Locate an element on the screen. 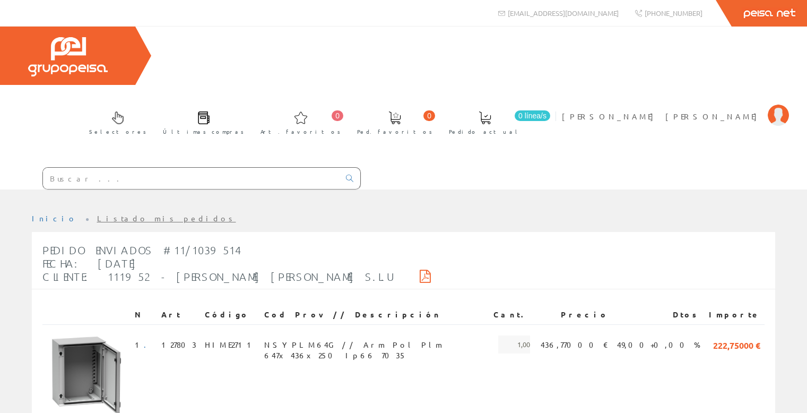 This screenshot has width=807, height=413. img: Grupo Peisa is located at coordinates (68, 57).